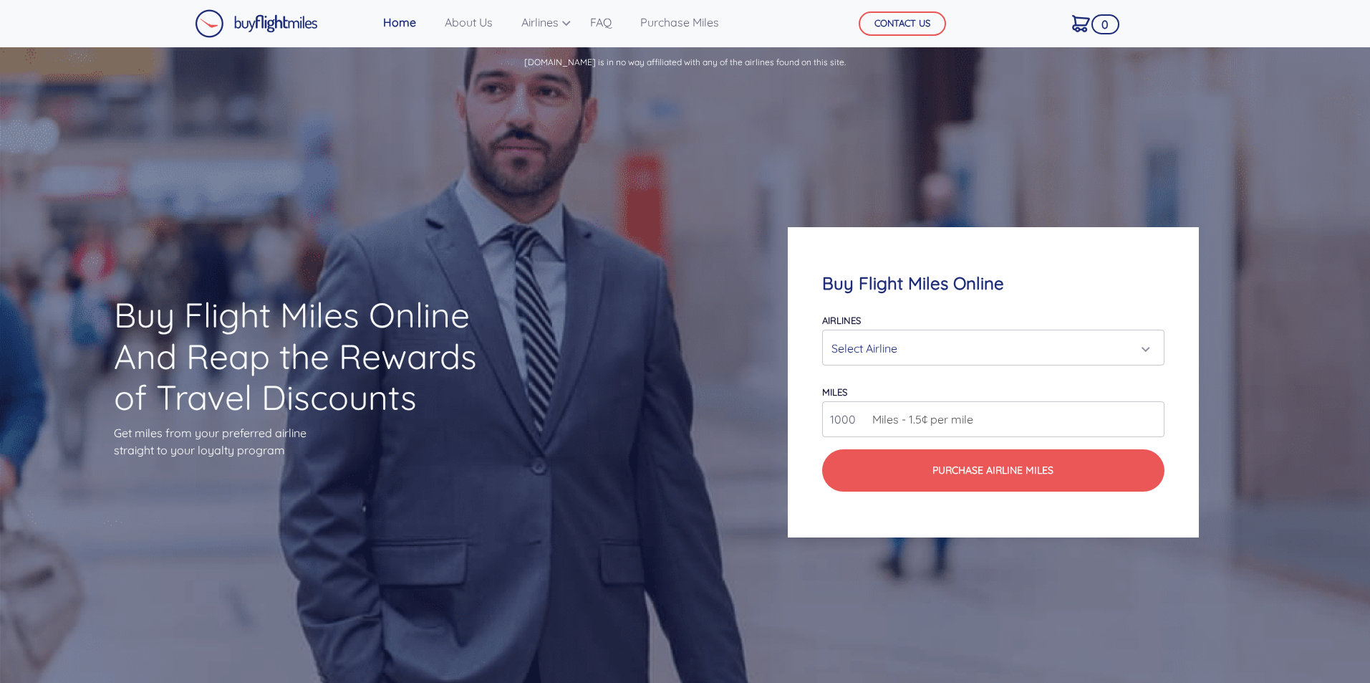 This screenshot has width=1370, height=683. Describe the element at coordinates (308, 356) in the screenshot. I see `h1: Buy Flight Miles Online And Reap the Rewards of Travel Discounts` at that location.